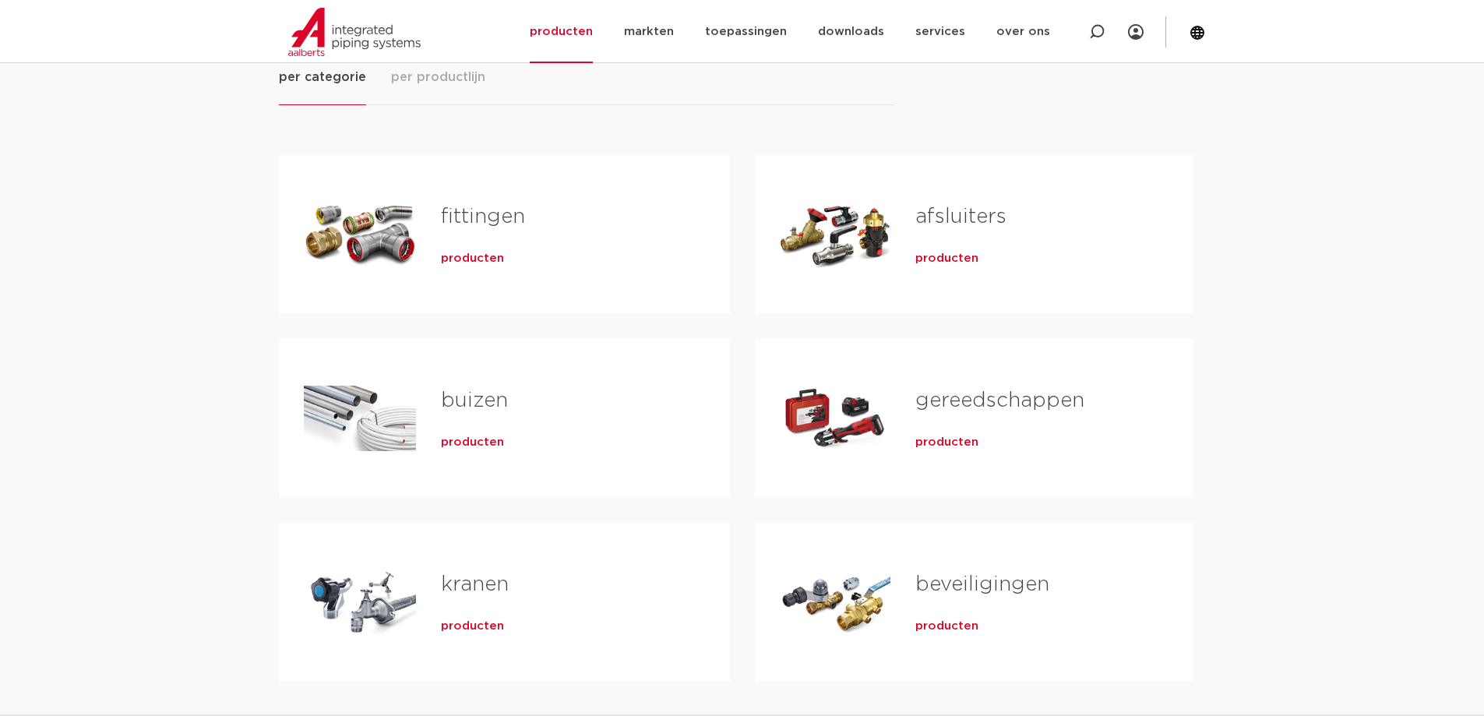 The image size is (1484, 716). What do you see at coordinates (474, 400) in the screenshot?
I see `a: buizen` at bounding box center [474, 400].